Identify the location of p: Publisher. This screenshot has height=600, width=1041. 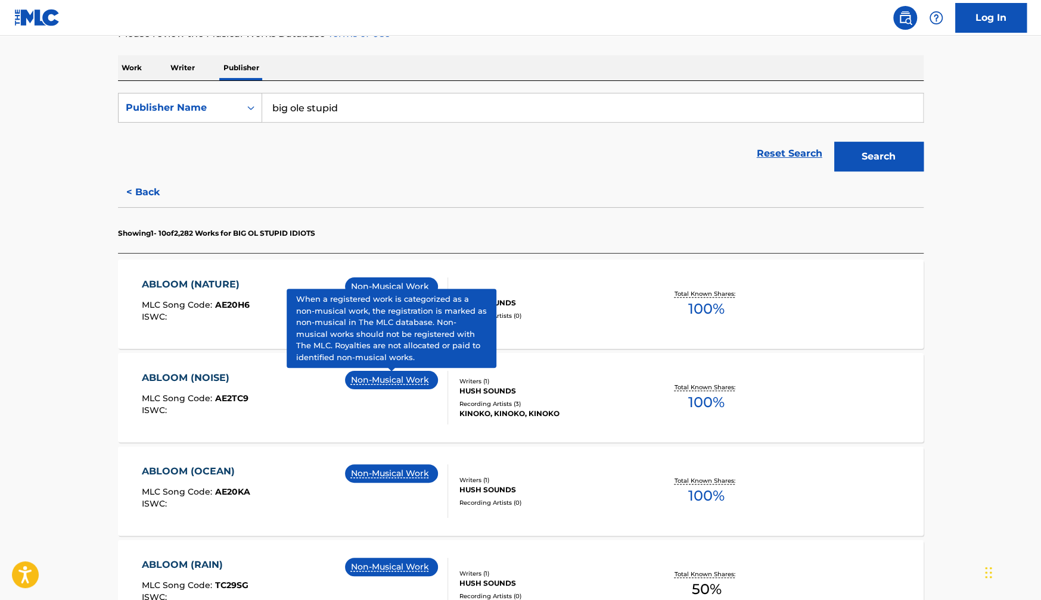
(241, 68).